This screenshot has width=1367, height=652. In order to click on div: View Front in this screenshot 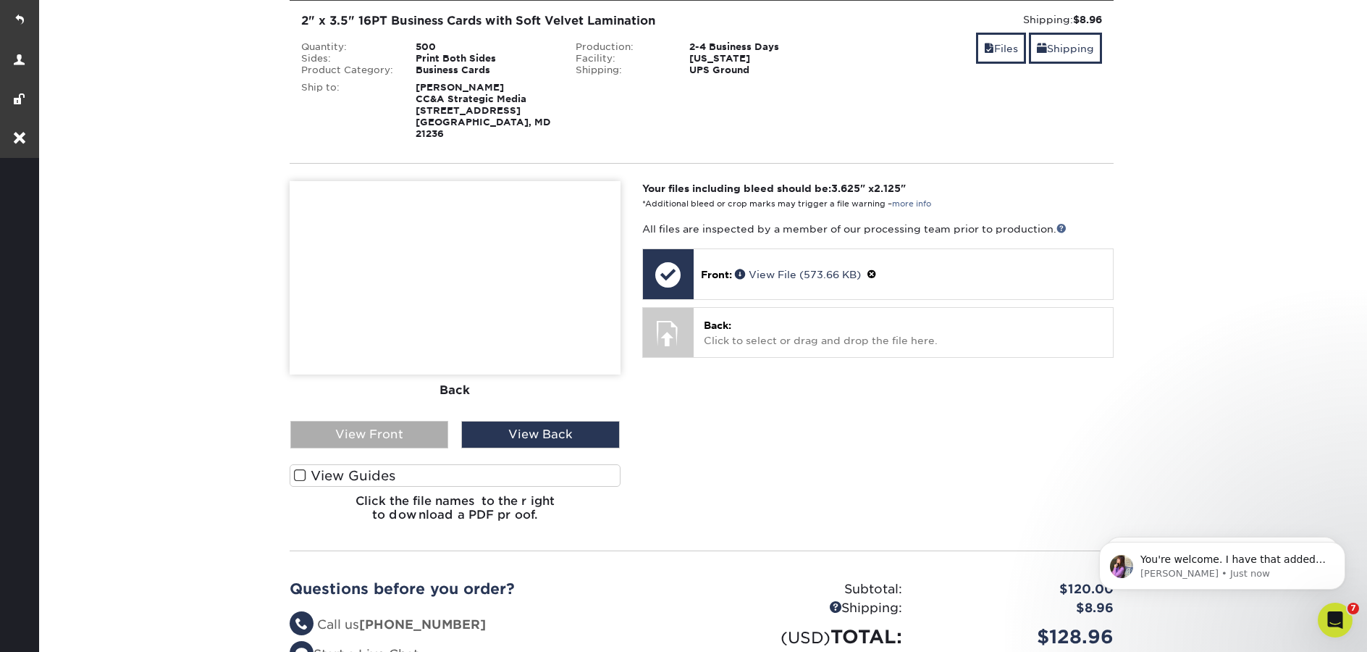, I will do `click(369, 434)`.